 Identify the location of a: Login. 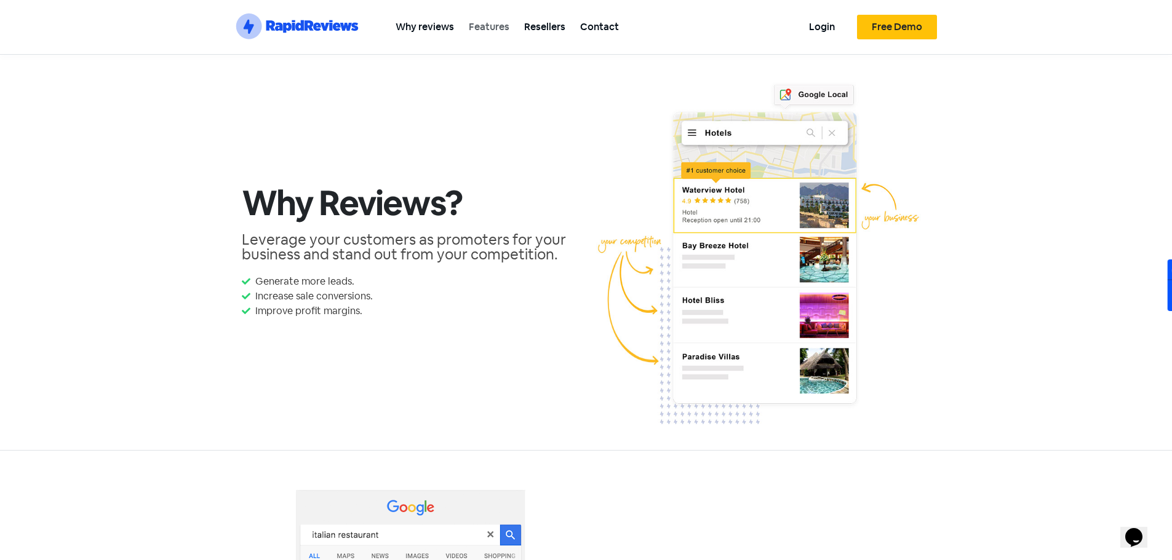
(822, 26).